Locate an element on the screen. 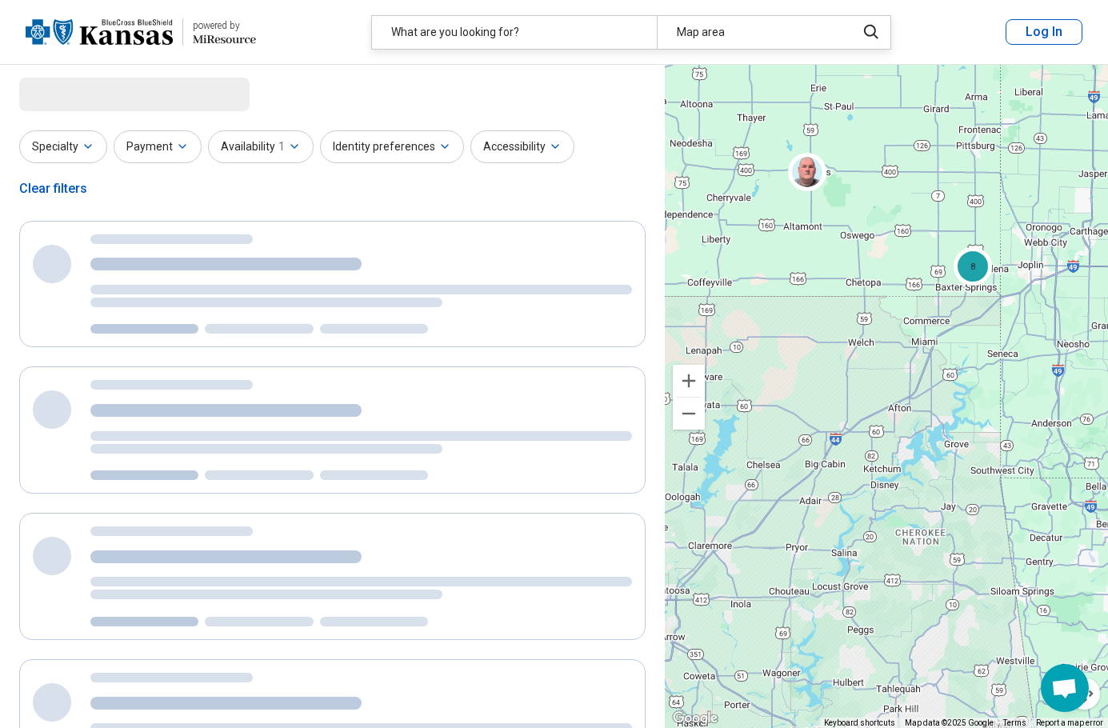  span: 1 is located at coordinates (282, 146).